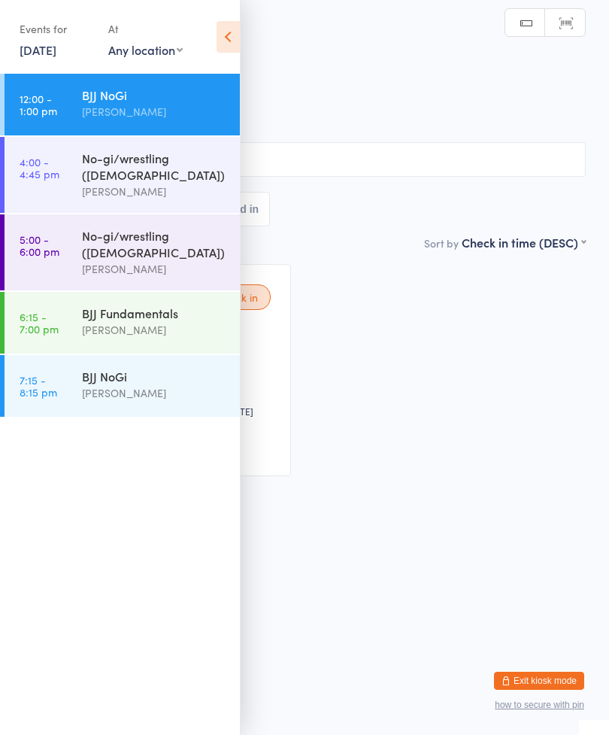 The width and height of the screenshot is (609, 735). Describe the element at coordinates (293, 108) in the screenshot. I see `span: Insight Jiu Jitsu Academy` at that location.